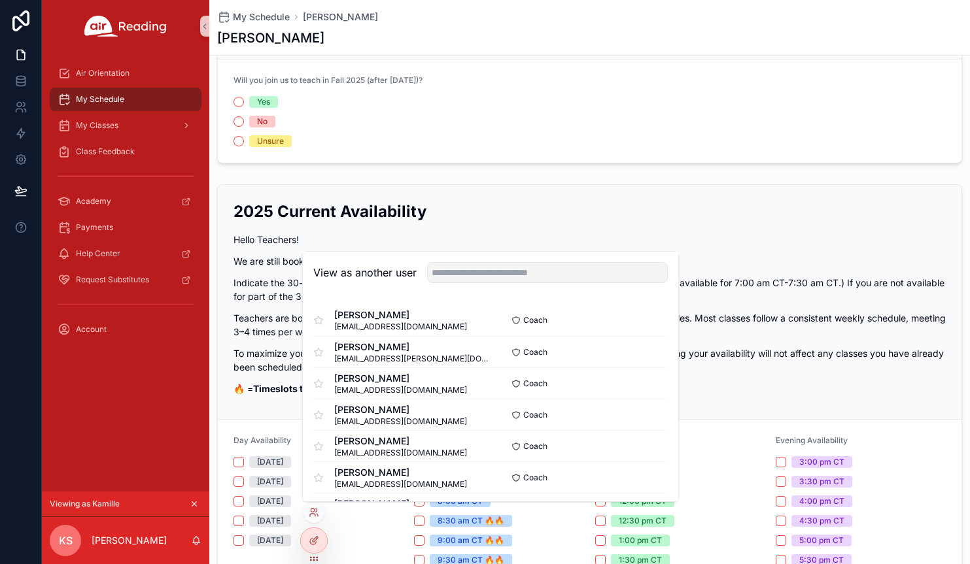  I want to click on div: 3:00 pm CT, so click(821, 462).